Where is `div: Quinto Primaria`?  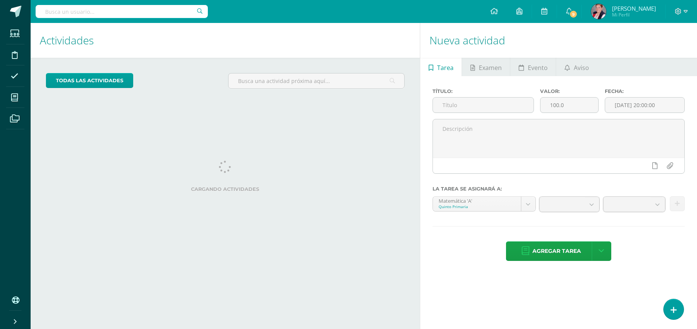 div: Quinto Primaria is located at coordinates (477, 207).